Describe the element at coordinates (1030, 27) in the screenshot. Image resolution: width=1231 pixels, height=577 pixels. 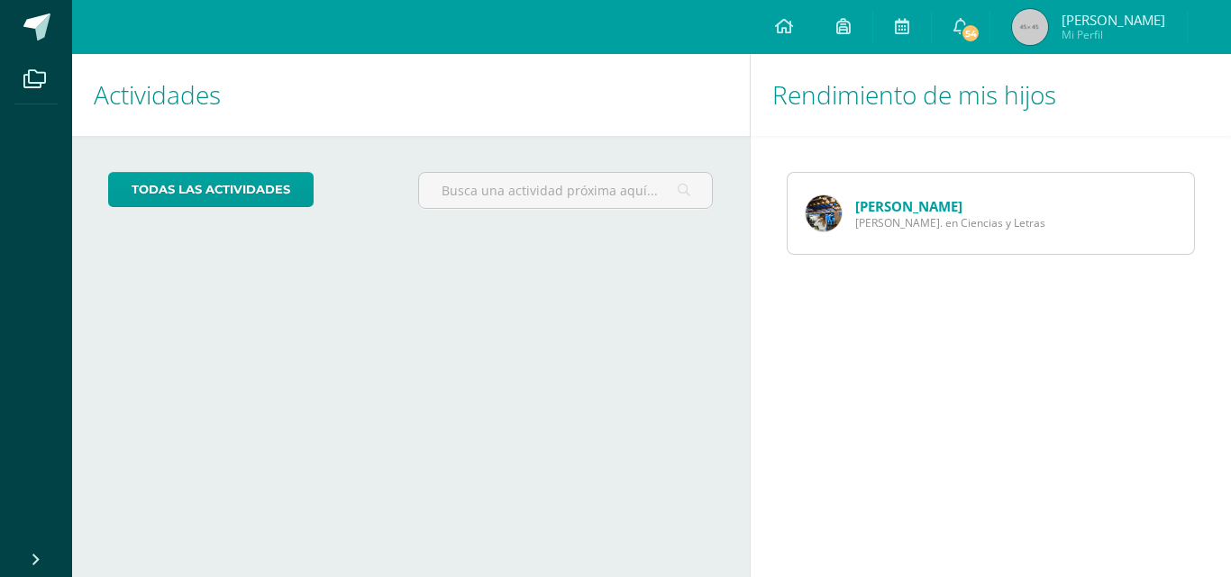
I see `img: 45x45` at that location.